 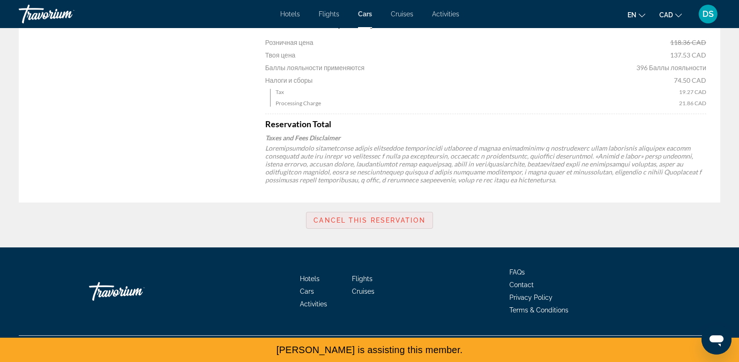 I want to click on span: 19.27 CAD, so click(x=692, y=92).